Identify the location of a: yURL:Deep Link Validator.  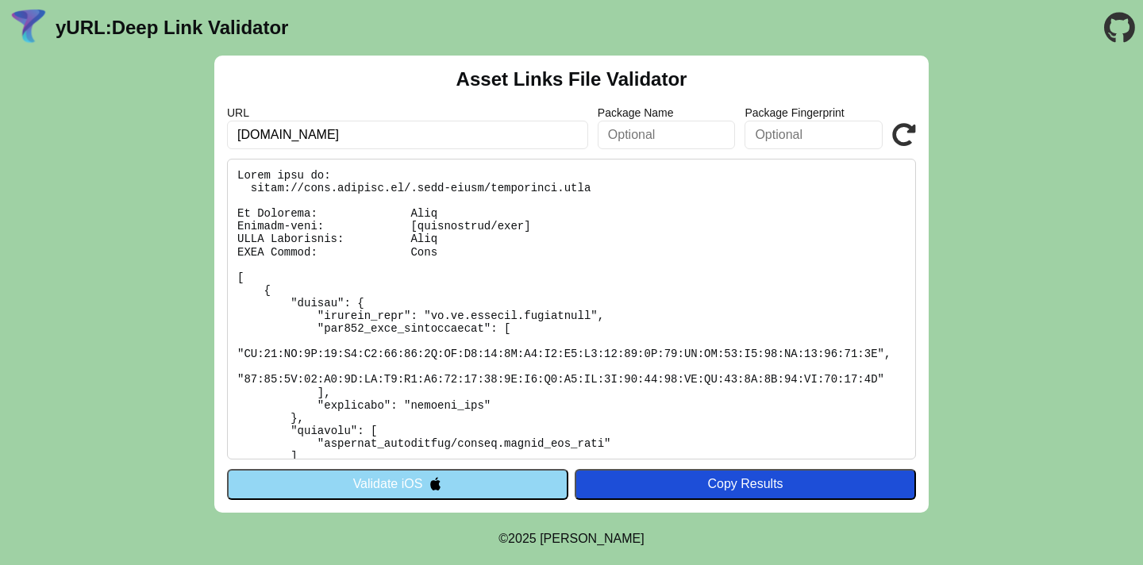
(172, 28).